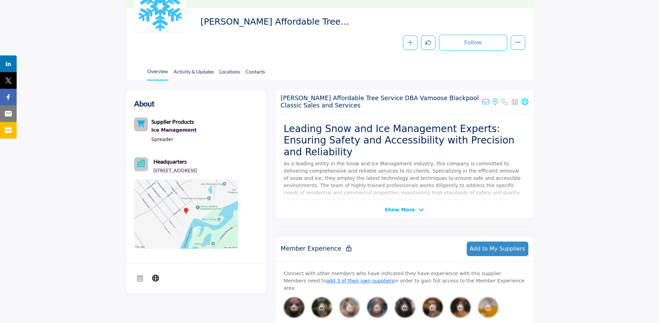 This screenshot has height=323, width=659. Describe the element at coordinates (162, 139) in the screenshot. I see `a: Spreader` at that location.